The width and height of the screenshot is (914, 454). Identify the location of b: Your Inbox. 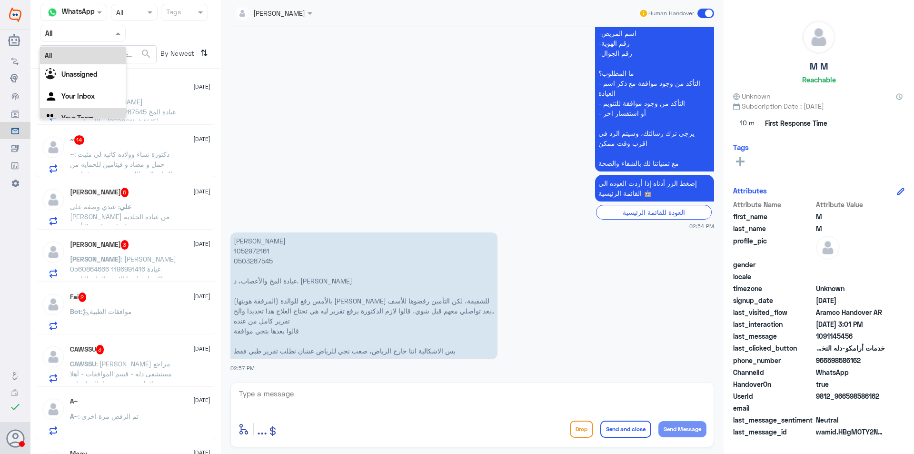
(78, 96).